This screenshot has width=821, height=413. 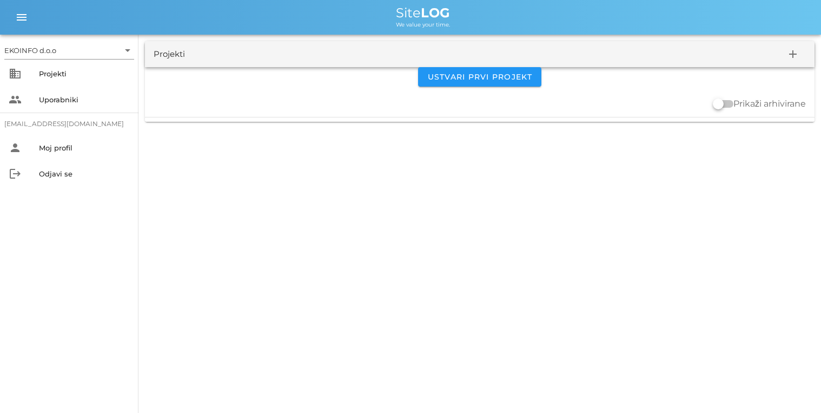 I want to click on label: Prikaži arhivirane, so click(x=770, y=104).